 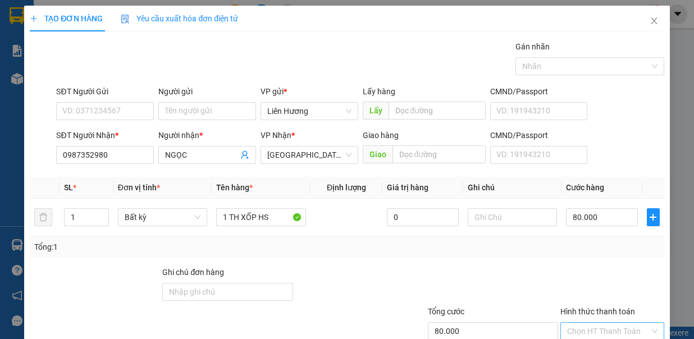 I want to click on input: Ghi chú đơn hàng, so click(x=228, y=292).